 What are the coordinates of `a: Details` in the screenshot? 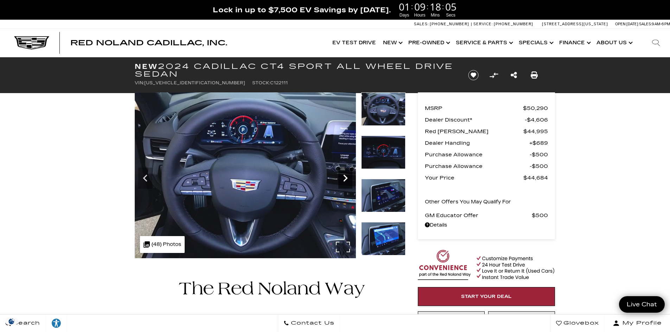 It's located at (487, 226).